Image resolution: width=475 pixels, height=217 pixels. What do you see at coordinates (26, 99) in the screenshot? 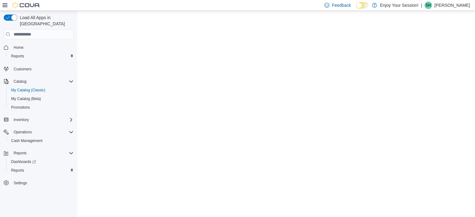
I see `a: My Catalog (Beta)` at bounding box center [26, 99].